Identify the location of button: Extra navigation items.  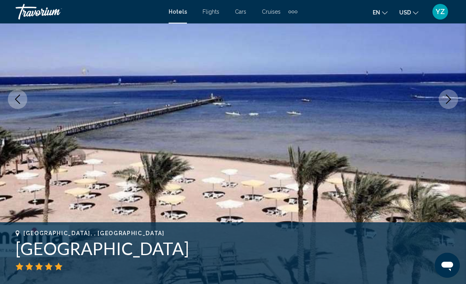
(293, 12).